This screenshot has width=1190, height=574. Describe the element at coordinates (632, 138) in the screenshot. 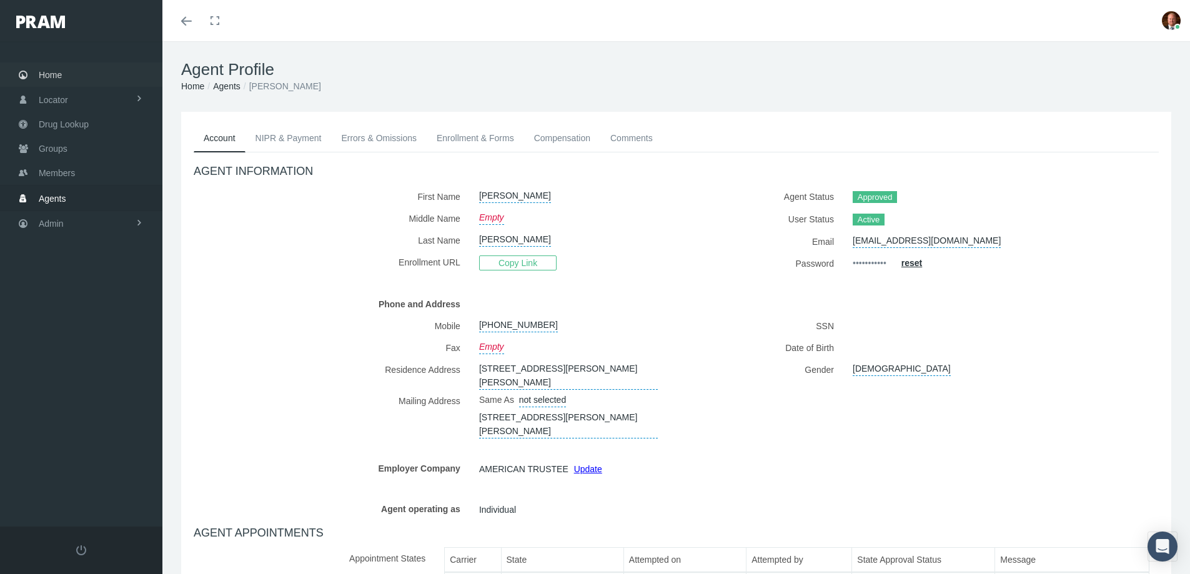

I see `a: Comments` at that location.